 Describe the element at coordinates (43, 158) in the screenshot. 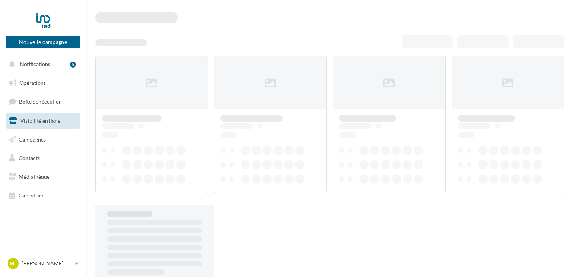

I see `a: Contacts` at that location.